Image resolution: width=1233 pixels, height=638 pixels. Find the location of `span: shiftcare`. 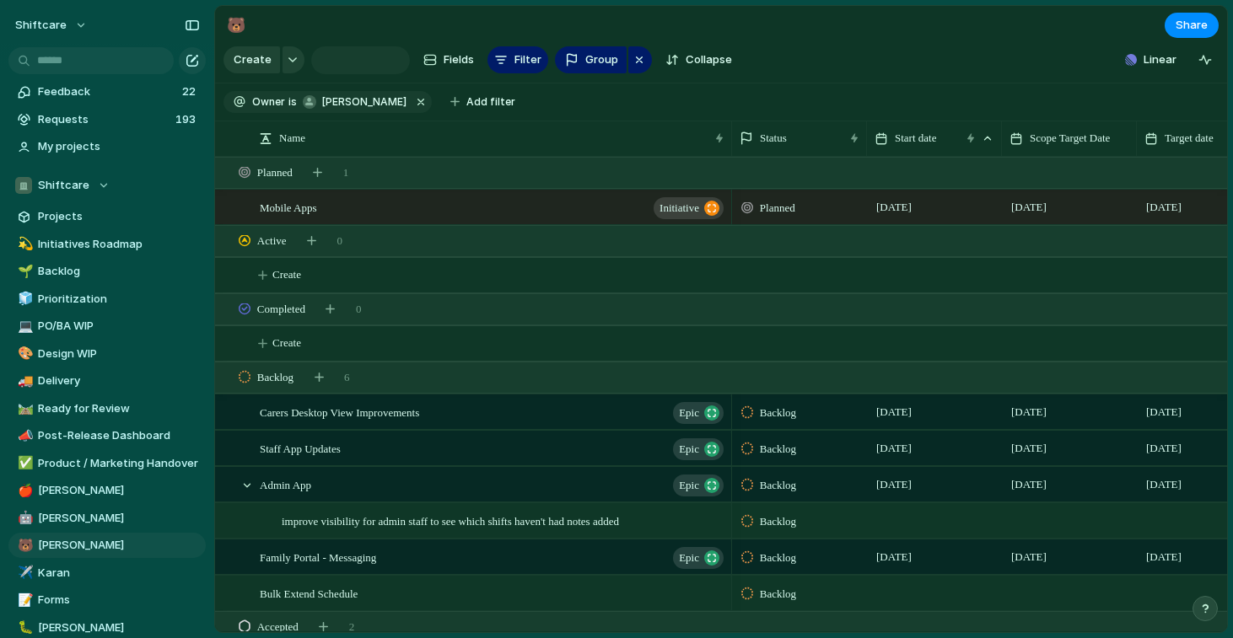

span: shiftcare is located at coordinates (40, 25).